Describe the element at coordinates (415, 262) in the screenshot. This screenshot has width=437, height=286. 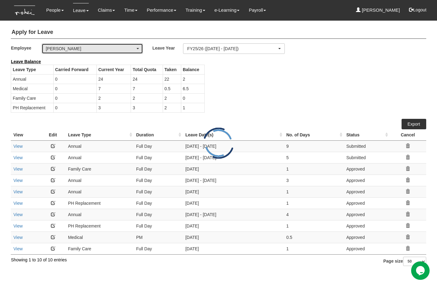
I see `select: Page size` at that location.